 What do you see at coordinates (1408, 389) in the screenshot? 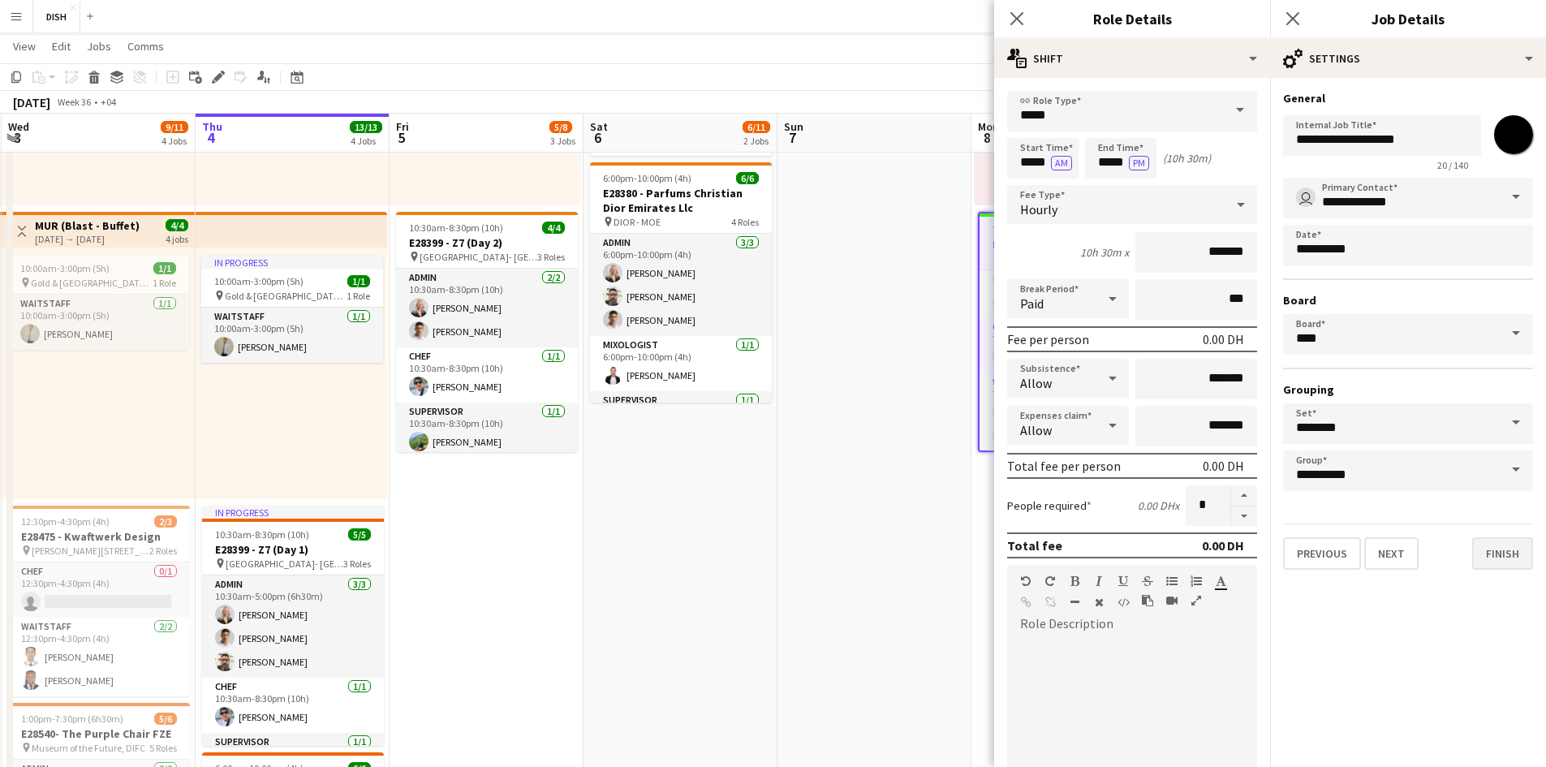
I see `h3: Grouping` at bounding box center [1408, 389].